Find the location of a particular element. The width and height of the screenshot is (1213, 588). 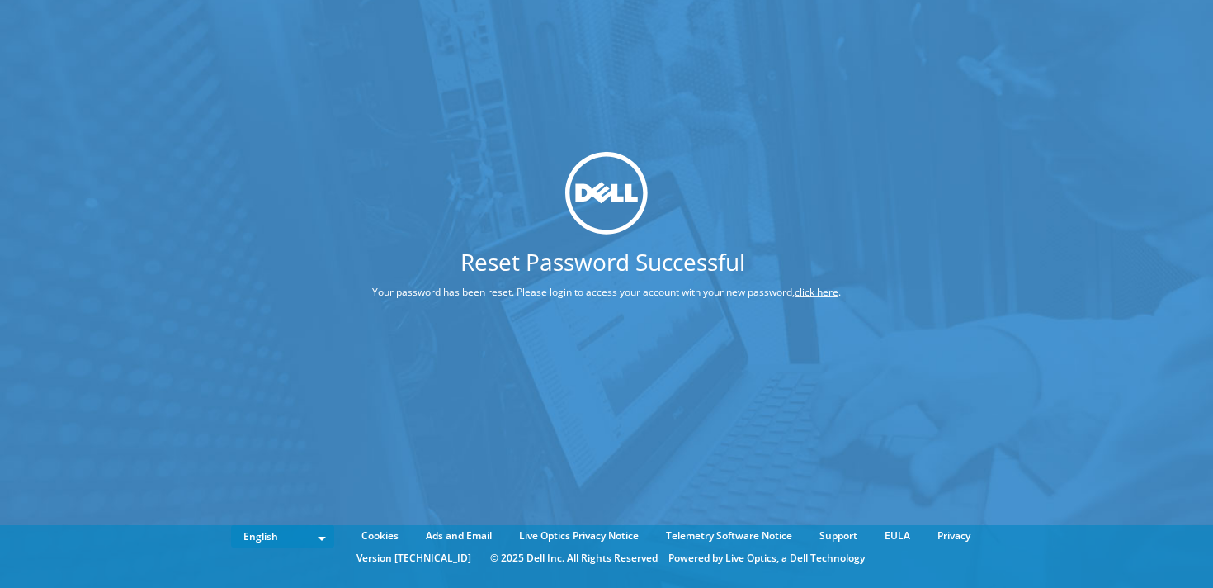

a: Ads and Email is located at coordinates (459, 536).